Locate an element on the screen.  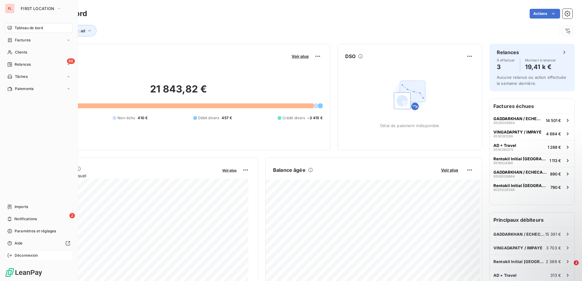
span: 313 € is located at coordinates (556, 276).